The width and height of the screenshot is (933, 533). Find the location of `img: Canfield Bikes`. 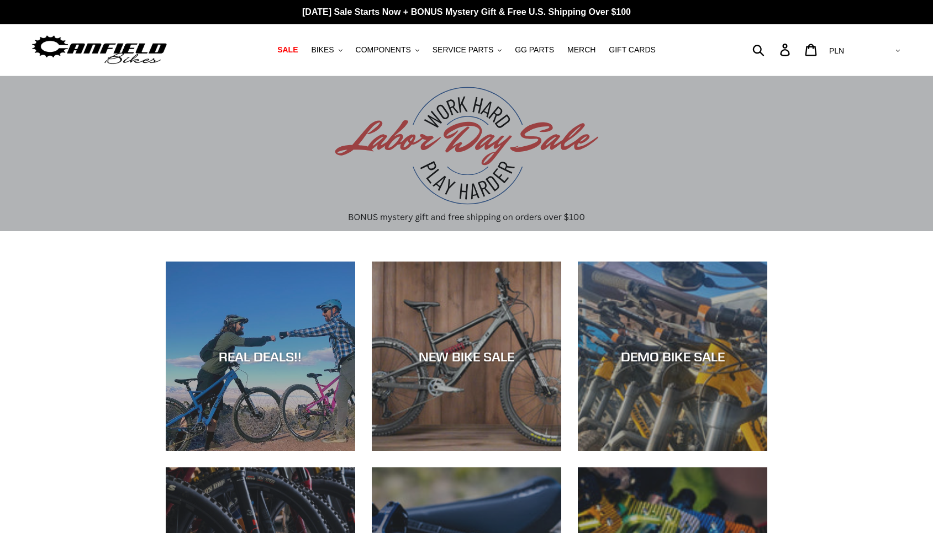

img: Canfield Bikes is located at coordinates (99, 50).